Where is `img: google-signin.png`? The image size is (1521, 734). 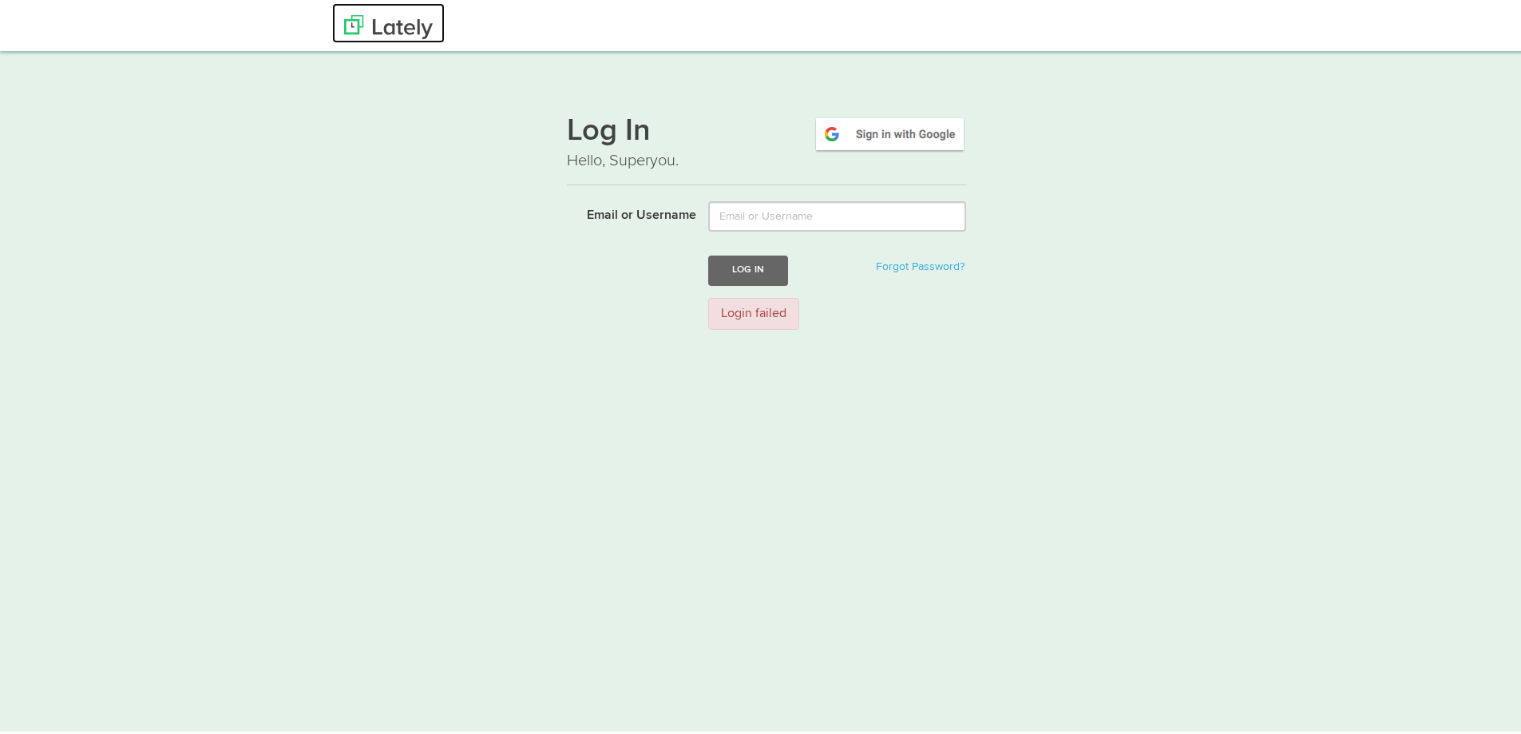 img: google-signin.png is located at coordinates (890, 131).